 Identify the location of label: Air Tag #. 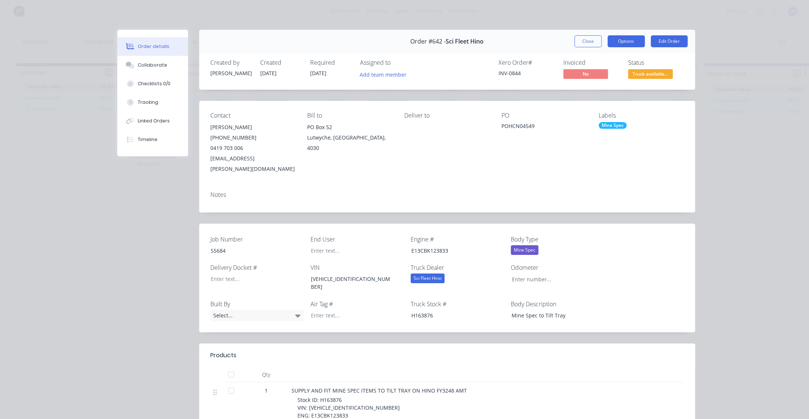
(357, 304).